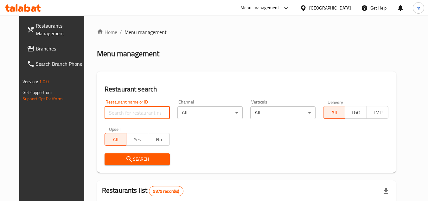  I want to click on button: TGO, so click(355, 112).